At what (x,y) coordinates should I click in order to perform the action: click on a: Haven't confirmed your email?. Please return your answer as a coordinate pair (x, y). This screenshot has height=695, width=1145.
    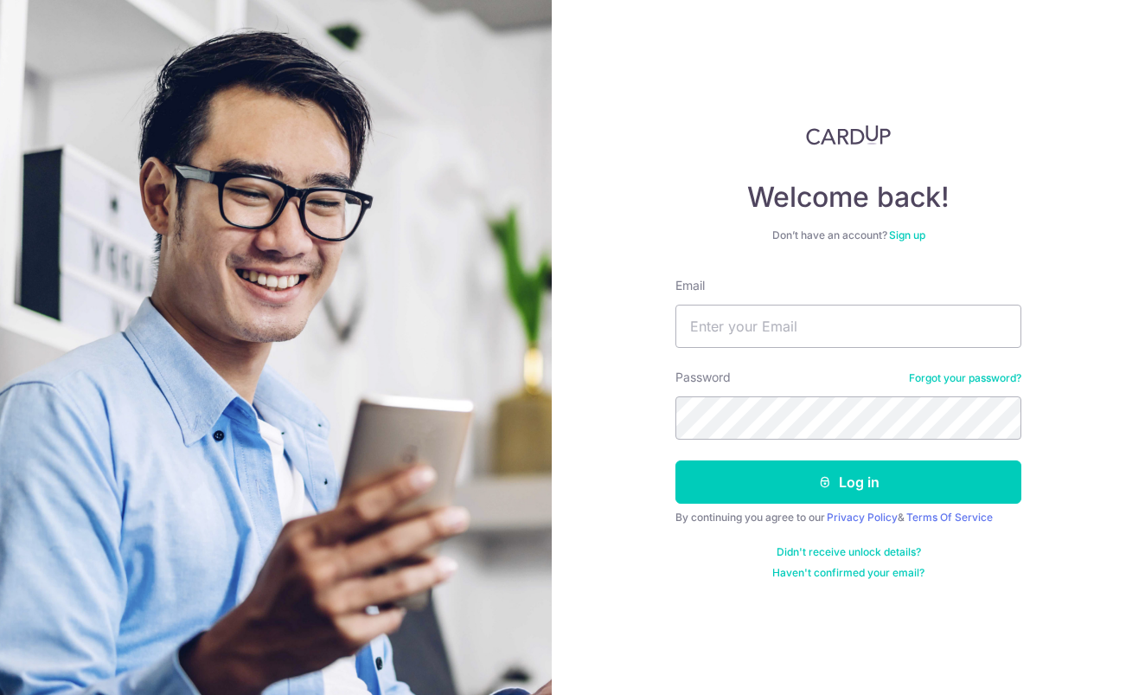
    Looking at the image, I should click on (849, 573).